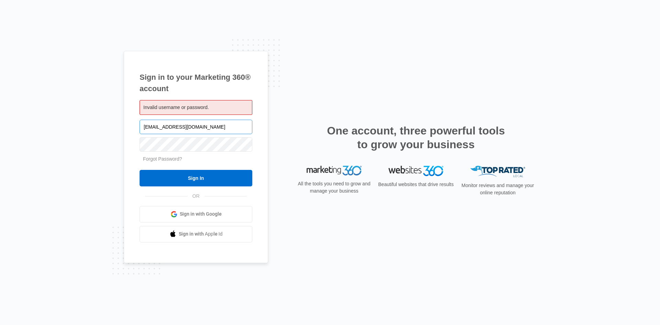  Describe the element at coordinates (196, 234) in the screenshot. I see `a: Sign in with Apple Id` at that location.